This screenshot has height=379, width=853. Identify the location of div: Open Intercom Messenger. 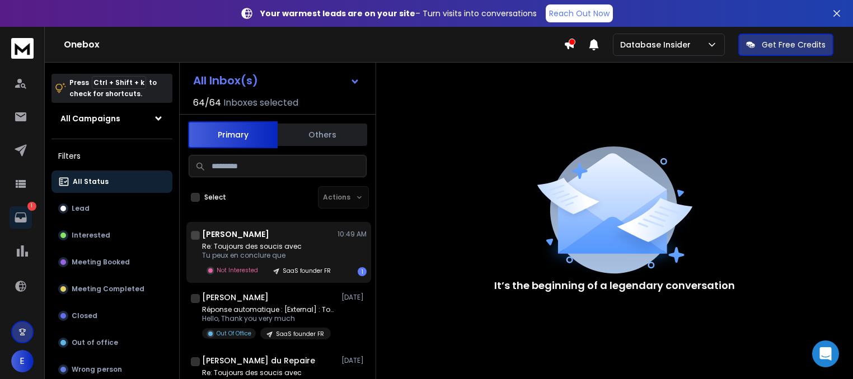
(826, 354).